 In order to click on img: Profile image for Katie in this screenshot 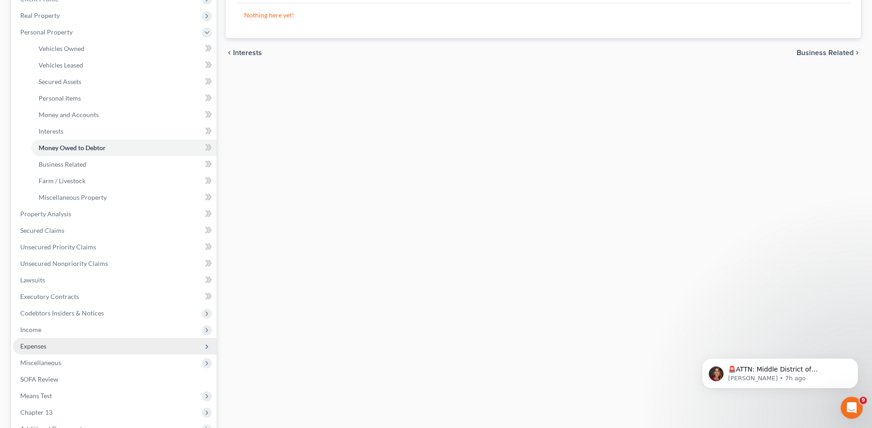, I will do `click(28, 35)`.